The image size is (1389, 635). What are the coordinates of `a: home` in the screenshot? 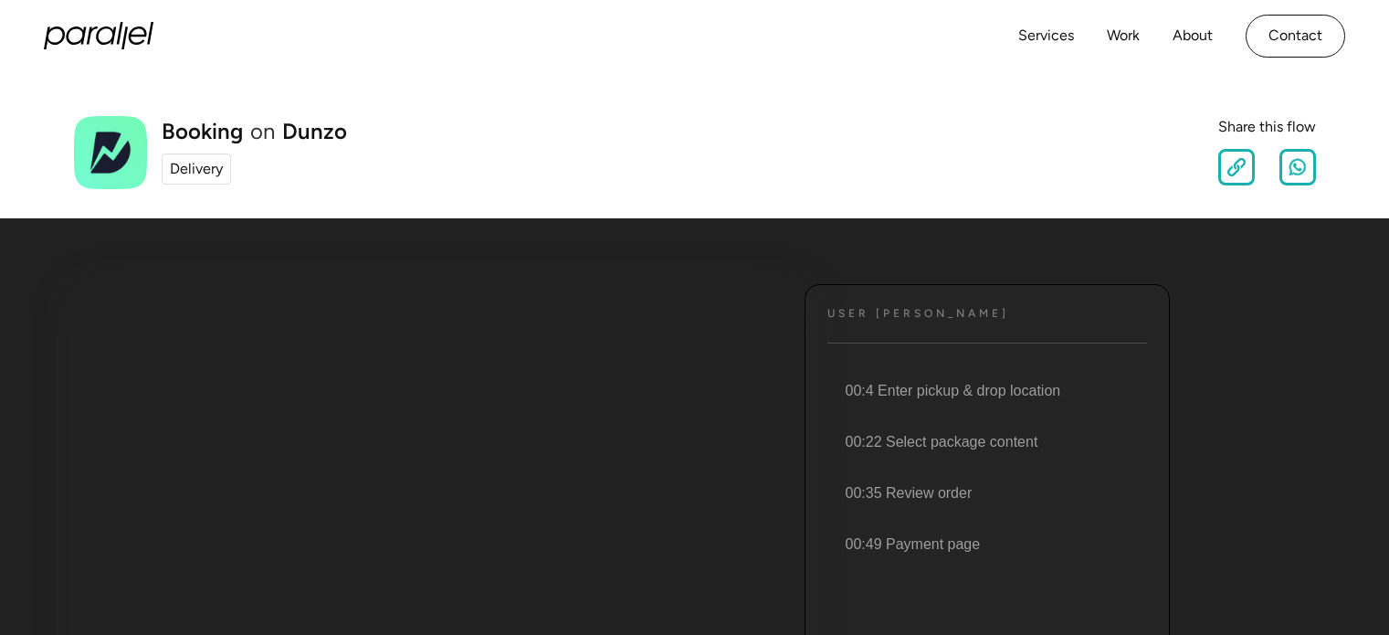 It's located at (99, 36).